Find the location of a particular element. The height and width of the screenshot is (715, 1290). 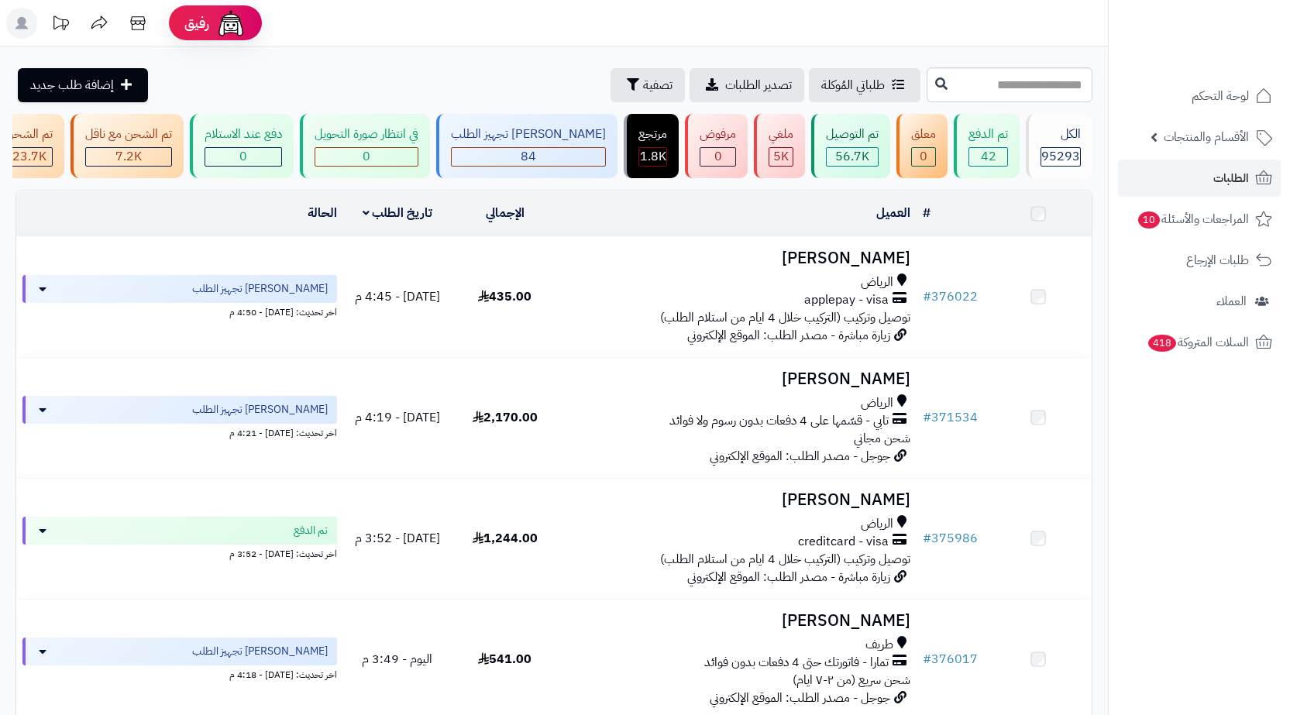

a: مرفوض 0 is located at coordinates (716, 146).